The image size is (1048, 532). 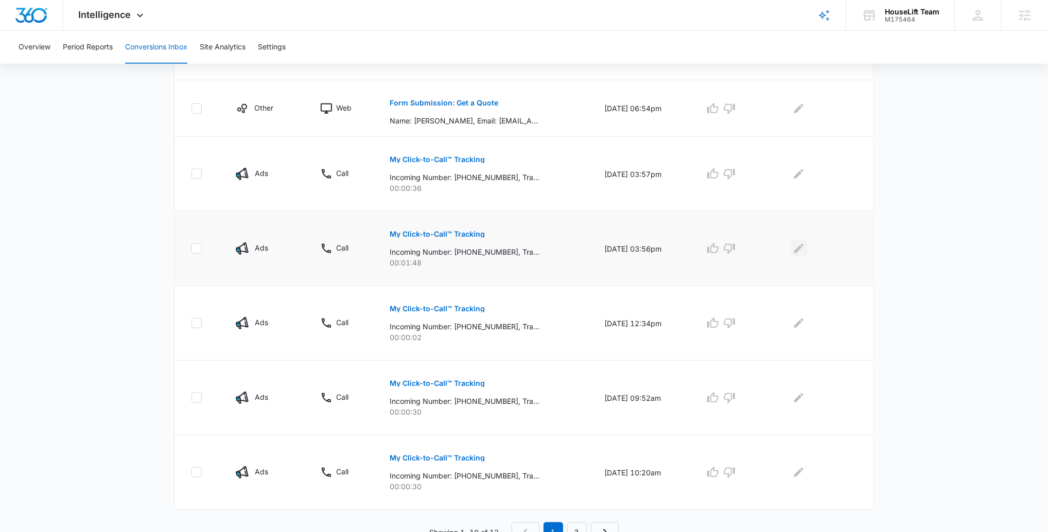 What do you see at coordinates (105, 14) in the screenshot?
I see `span: Intelligence` at bounding box center [105, 14].